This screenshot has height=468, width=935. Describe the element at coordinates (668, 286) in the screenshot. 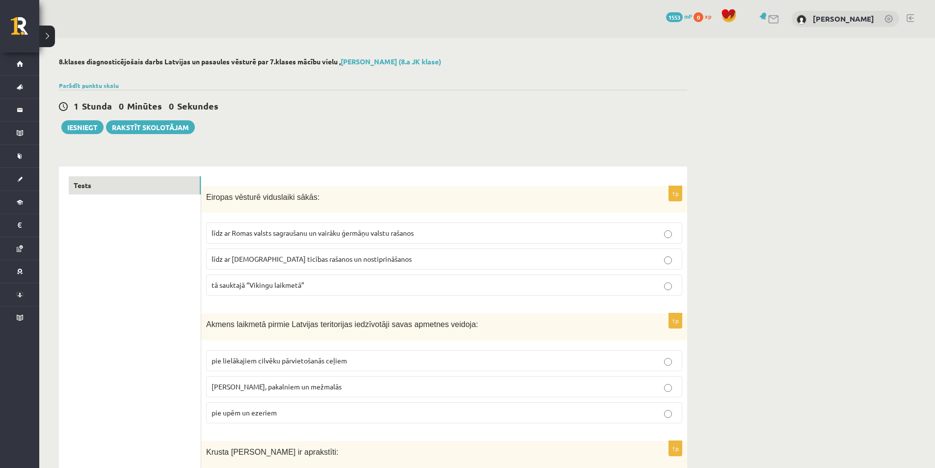

I see `input: tā sauktajā “Vikingu laikmetā”` at that location.